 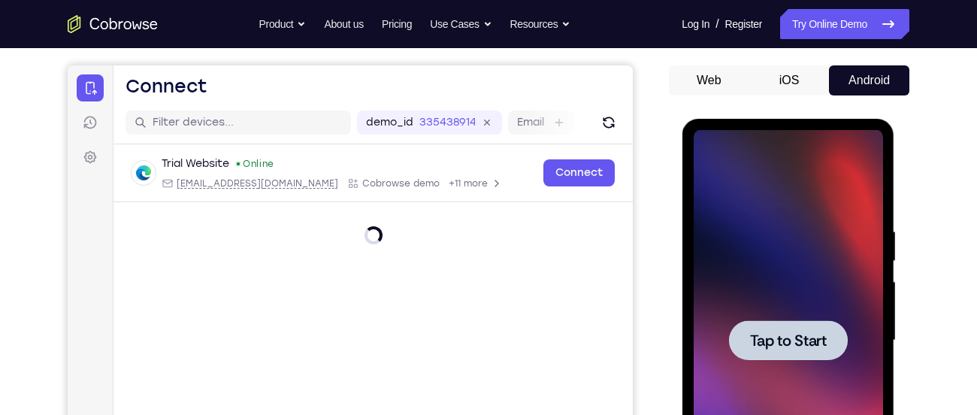 What do you see at coordinates (541, 57) in the screenshot?
I see `button: Refresh` at bounding box center [541, 57].